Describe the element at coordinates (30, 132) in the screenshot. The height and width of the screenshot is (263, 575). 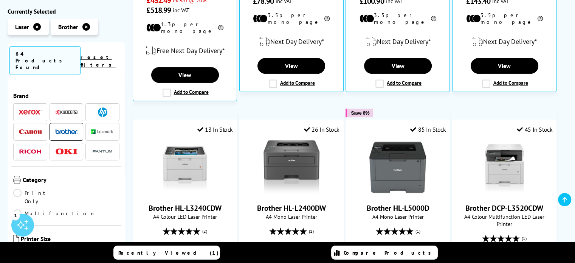
I see `a: Canon` at that location.